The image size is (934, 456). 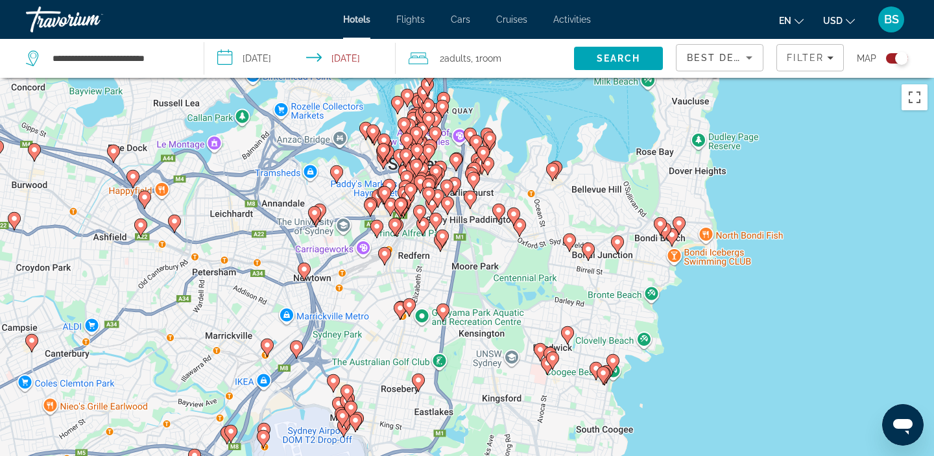 What do you see at coordinates (357, 19) in the screenshot?
I see `a: Hotels` at bounding box center [357, 19].